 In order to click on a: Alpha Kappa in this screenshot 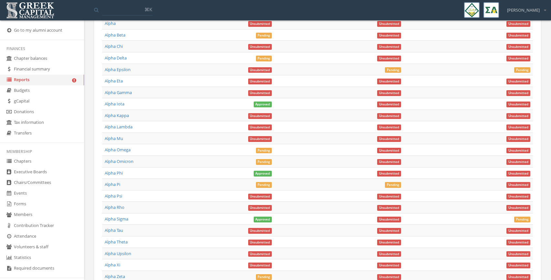, I will do `click(117, 115)`.